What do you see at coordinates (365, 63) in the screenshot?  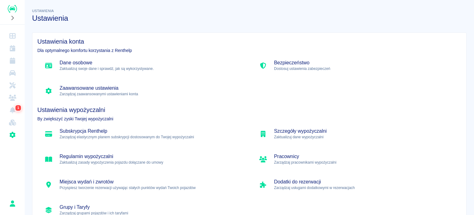 I see `h5: Bezpieczeństwo` at bounding box center [365, 63].